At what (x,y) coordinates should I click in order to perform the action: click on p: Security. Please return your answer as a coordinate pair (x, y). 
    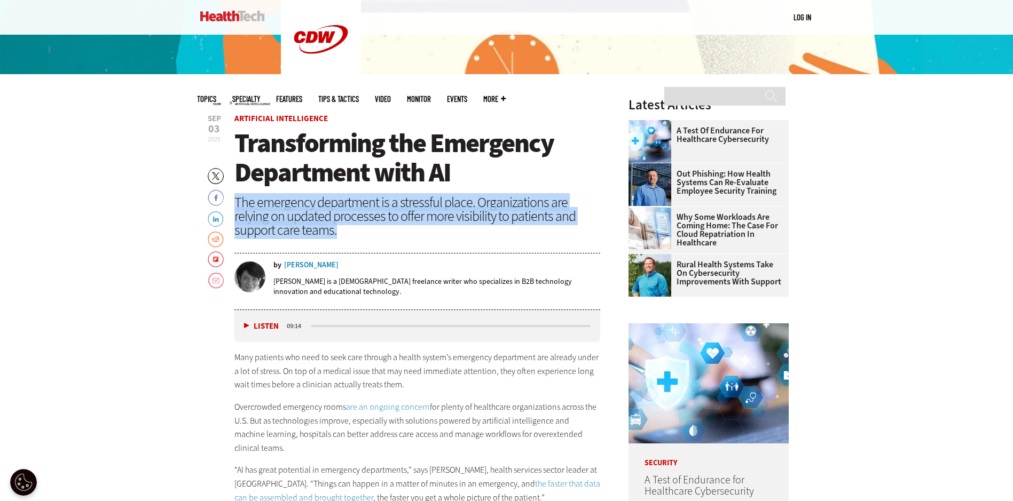
    Looking at the image, I should click on (709, 456).